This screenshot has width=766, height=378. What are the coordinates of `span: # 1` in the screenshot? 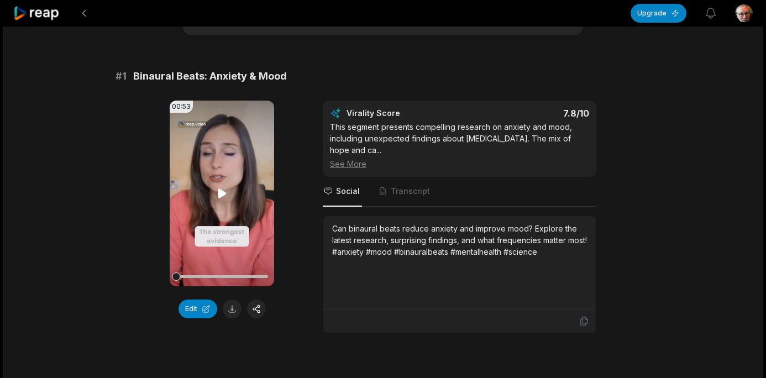 It's located at (121, 76).